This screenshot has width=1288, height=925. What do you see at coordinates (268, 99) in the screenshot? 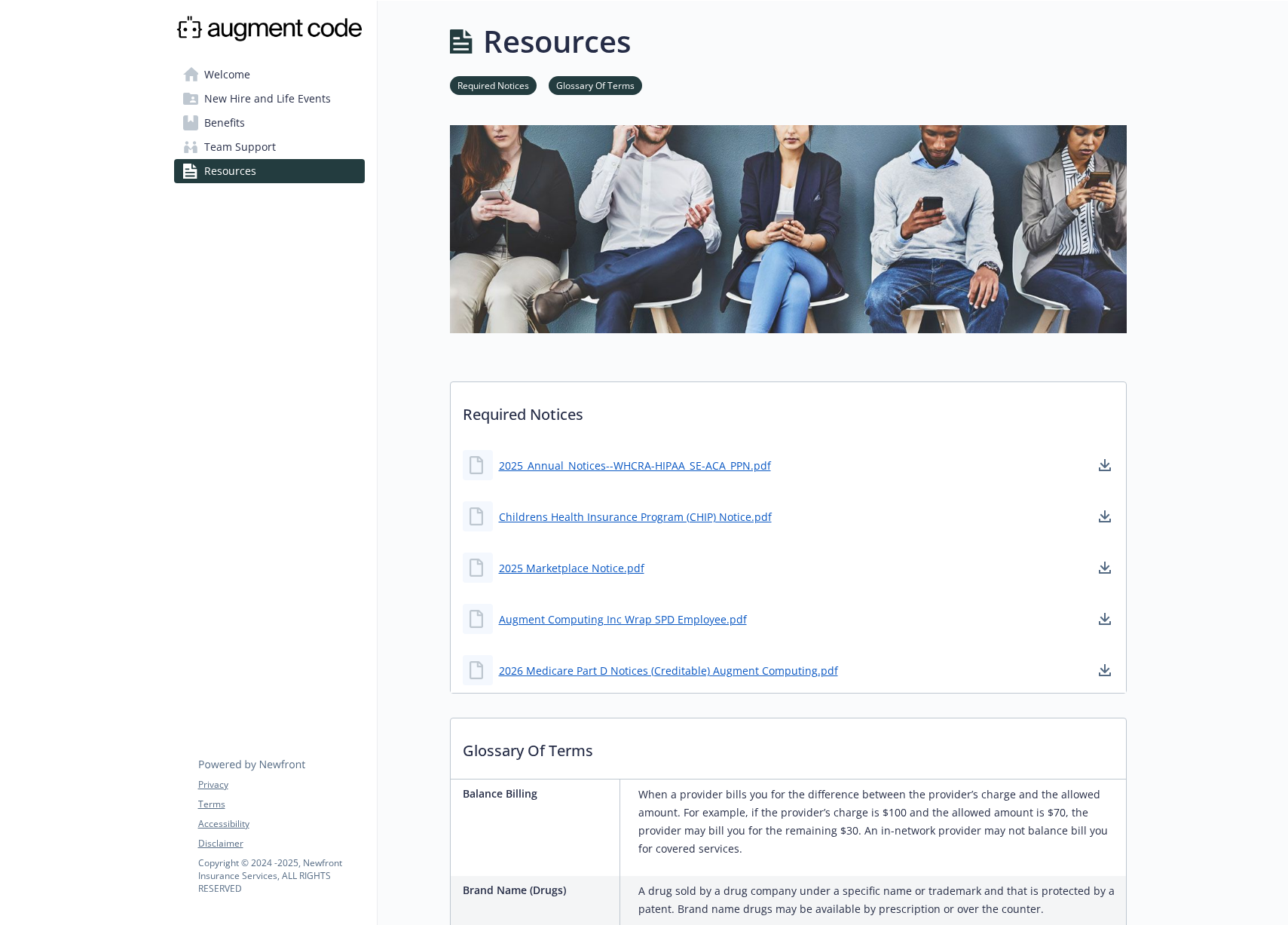
I see `span: New Hire and Life Events` at bounding box center [268, 99].